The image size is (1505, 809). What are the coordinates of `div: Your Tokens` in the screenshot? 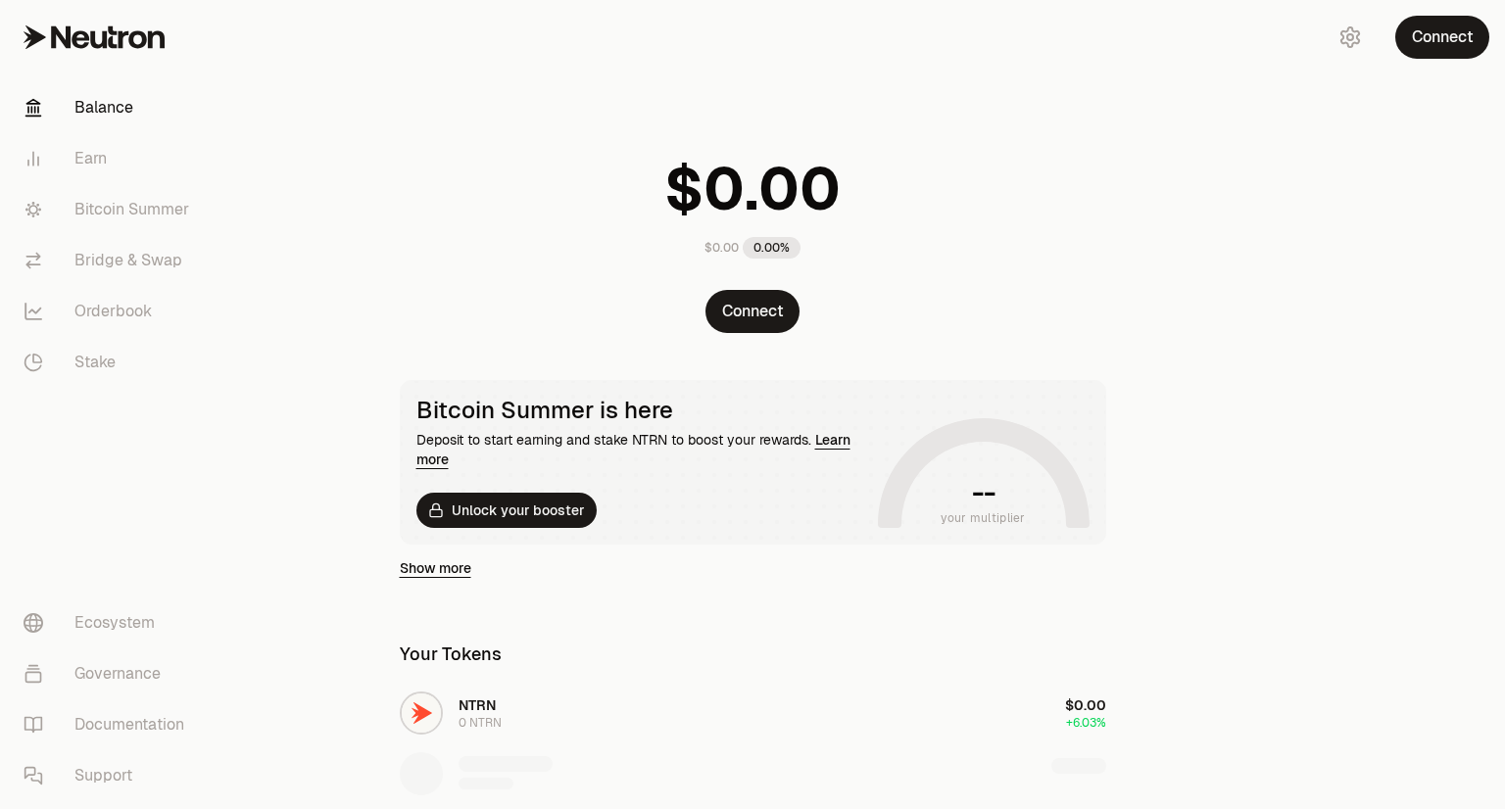 It's located at (451, 654).